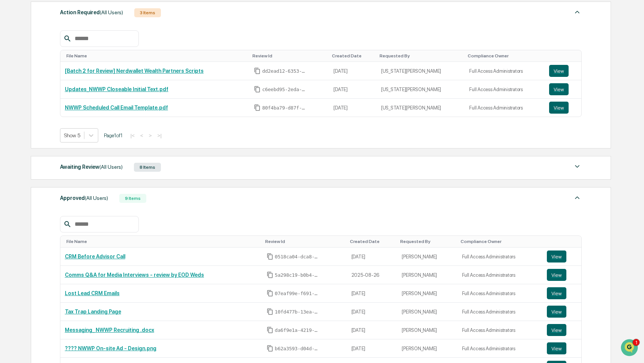  What do you see at coordinates (91, 167) in the screenshot?
I see `div: Awaiting Review` at bounding box center [91, 167].